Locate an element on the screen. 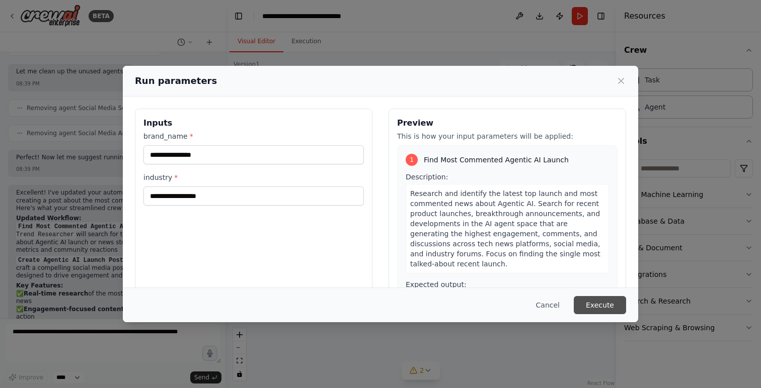 This screenshot has height=388, width=761. h3: Inputs is located at coordinates (254, 123).